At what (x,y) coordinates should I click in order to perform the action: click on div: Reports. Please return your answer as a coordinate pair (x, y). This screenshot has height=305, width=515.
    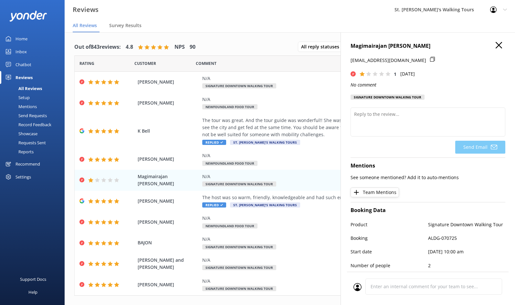
    Looking at the image, I should click on (19, 152).